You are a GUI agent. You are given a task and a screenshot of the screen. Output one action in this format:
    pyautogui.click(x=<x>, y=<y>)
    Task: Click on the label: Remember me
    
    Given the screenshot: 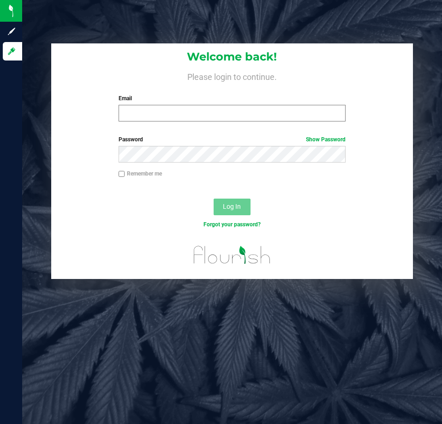 What is the action you would take?
    pyautogui.click(x=140, y=174)
    